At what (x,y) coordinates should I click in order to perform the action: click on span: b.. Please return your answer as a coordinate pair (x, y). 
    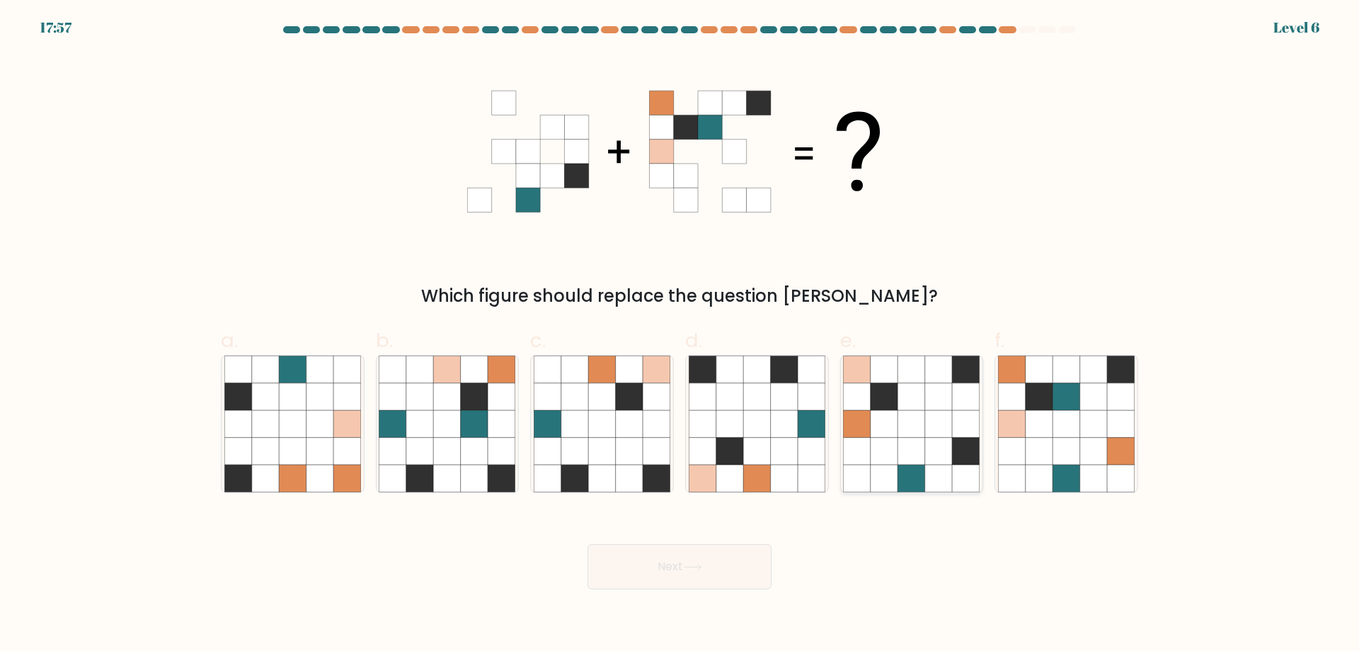
    Looking at the image, I should click on (384, 340).